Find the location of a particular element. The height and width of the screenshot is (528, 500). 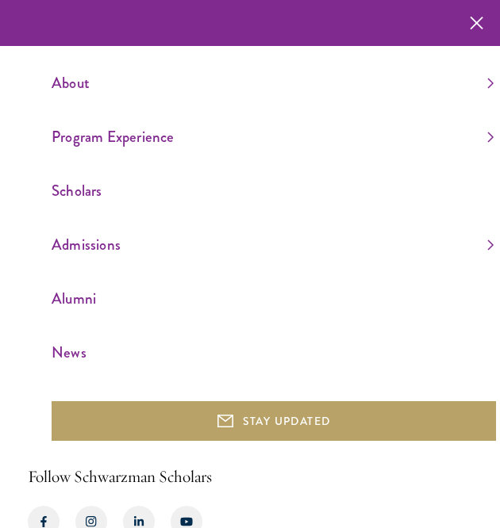

a: News is located at coordinates (272, 352).